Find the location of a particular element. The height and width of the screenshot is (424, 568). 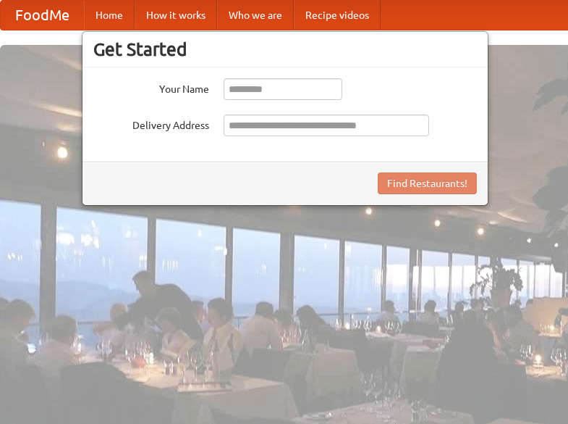

a: Who we are is located at coordinates (256, 15).